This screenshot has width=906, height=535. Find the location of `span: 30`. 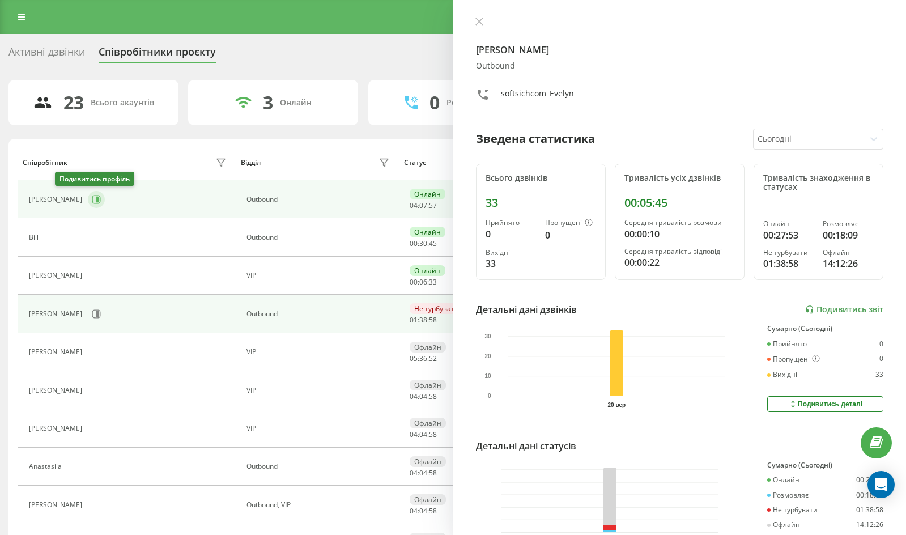

span: 30 is located at coordinates (423, 243).